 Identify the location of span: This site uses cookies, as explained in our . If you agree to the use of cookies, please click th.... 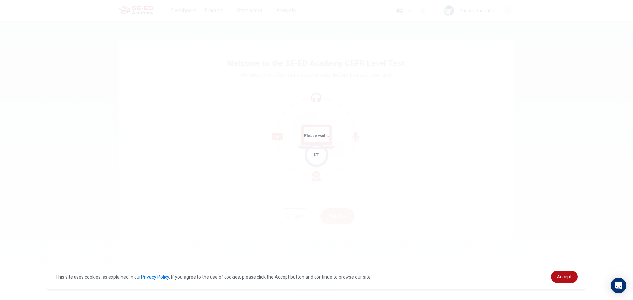
(213, 277).